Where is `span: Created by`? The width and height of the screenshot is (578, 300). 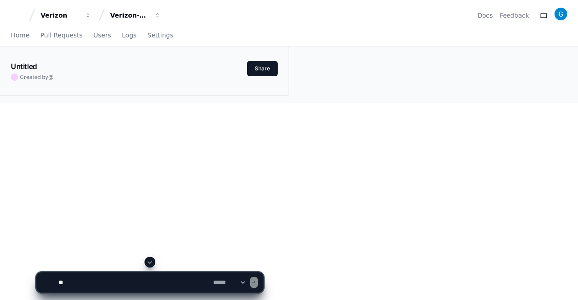
span: Created by is located at coordinates (37, 77).